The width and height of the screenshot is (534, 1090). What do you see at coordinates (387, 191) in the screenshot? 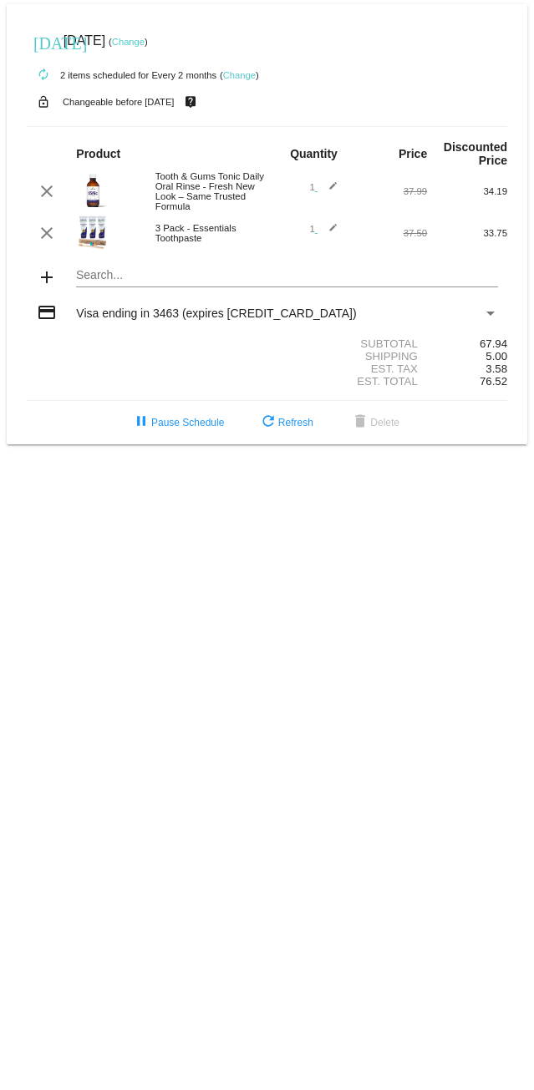
I see `div: 37.99` at bounding box center [387, 191].